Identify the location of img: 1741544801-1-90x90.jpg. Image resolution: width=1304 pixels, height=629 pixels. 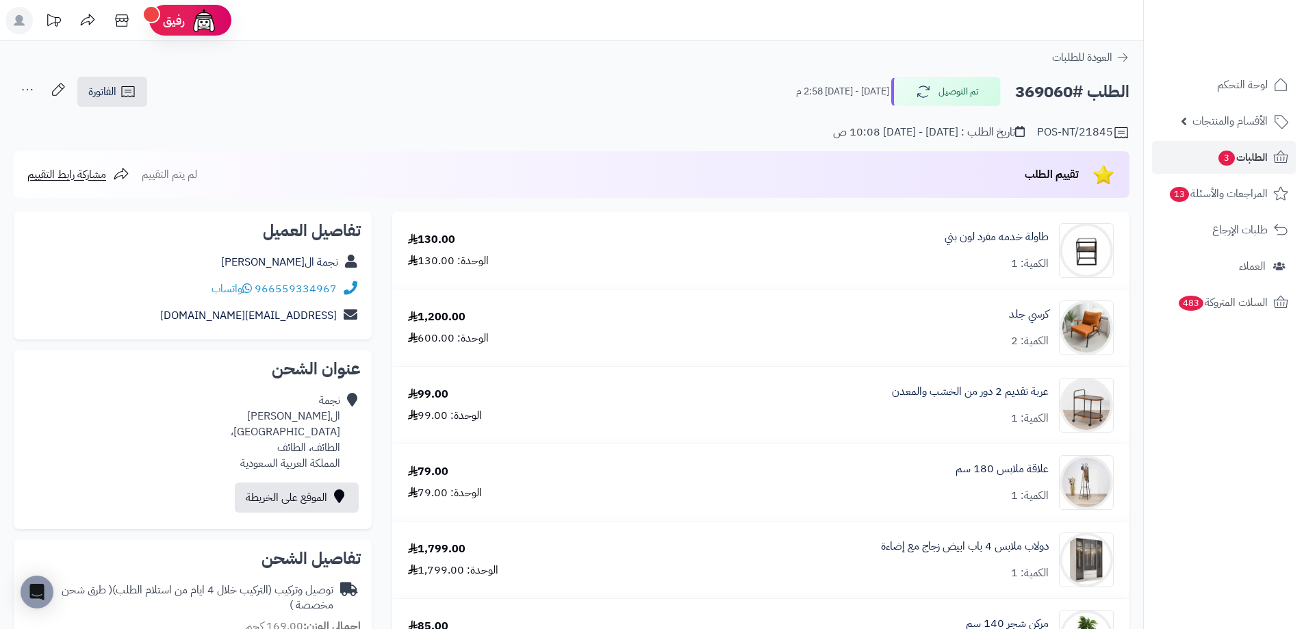
(1086, 405).